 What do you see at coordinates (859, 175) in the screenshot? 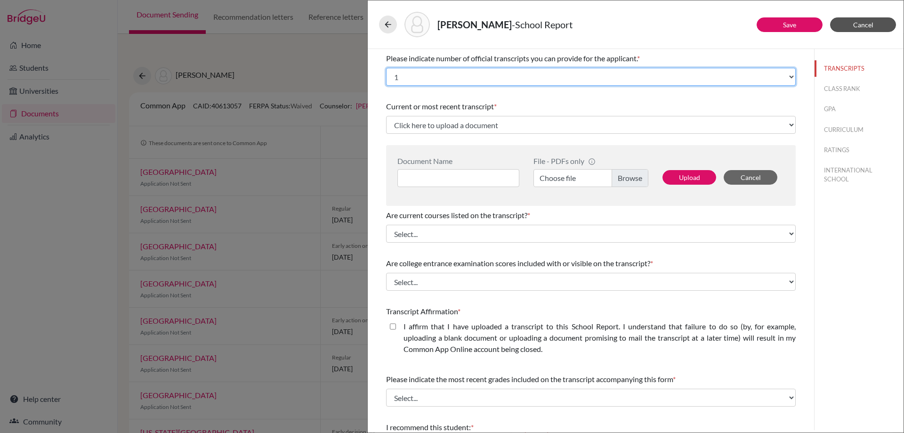
I see `button: INTERNATIONAL SCHOOL` at bounding box center [859, 175].